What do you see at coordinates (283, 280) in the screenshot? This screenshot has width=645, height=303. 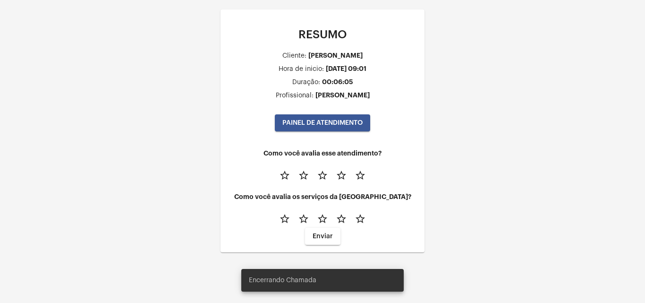 I see `span: Encerrando Chamada` at bounding box center [283, 280].